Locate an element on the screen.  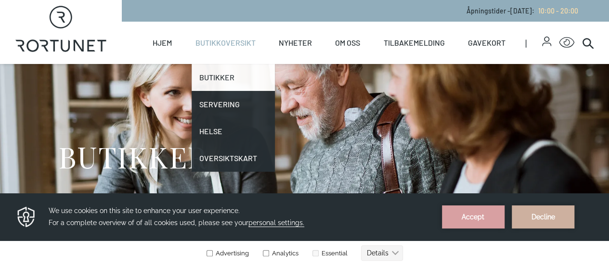
span: 10:00 - 20:00 is located at coordinates (558, 11).